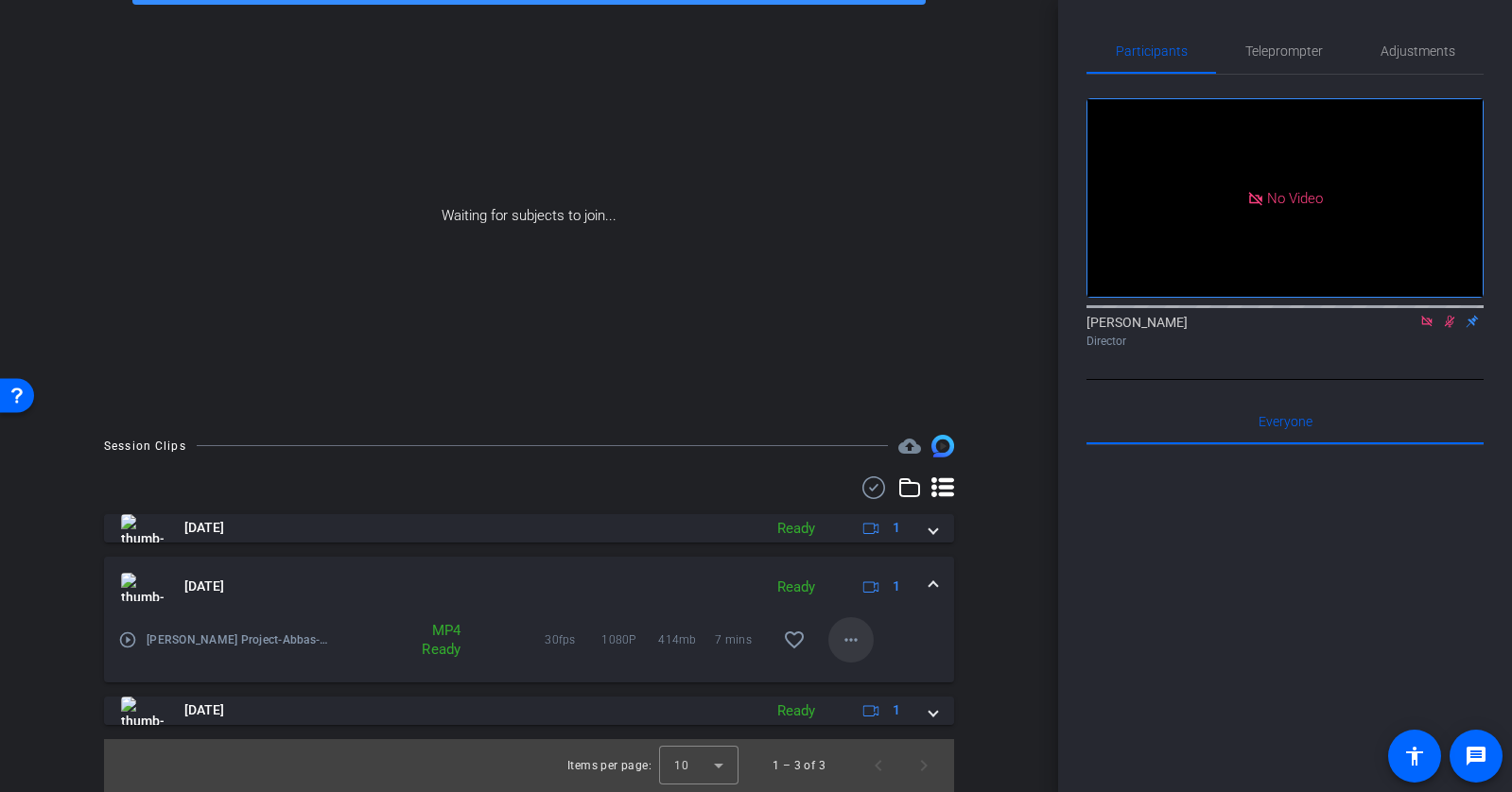  Describe the element at coordinates (943, 446) in the screenshot. I see `img: Session clips` at that location.